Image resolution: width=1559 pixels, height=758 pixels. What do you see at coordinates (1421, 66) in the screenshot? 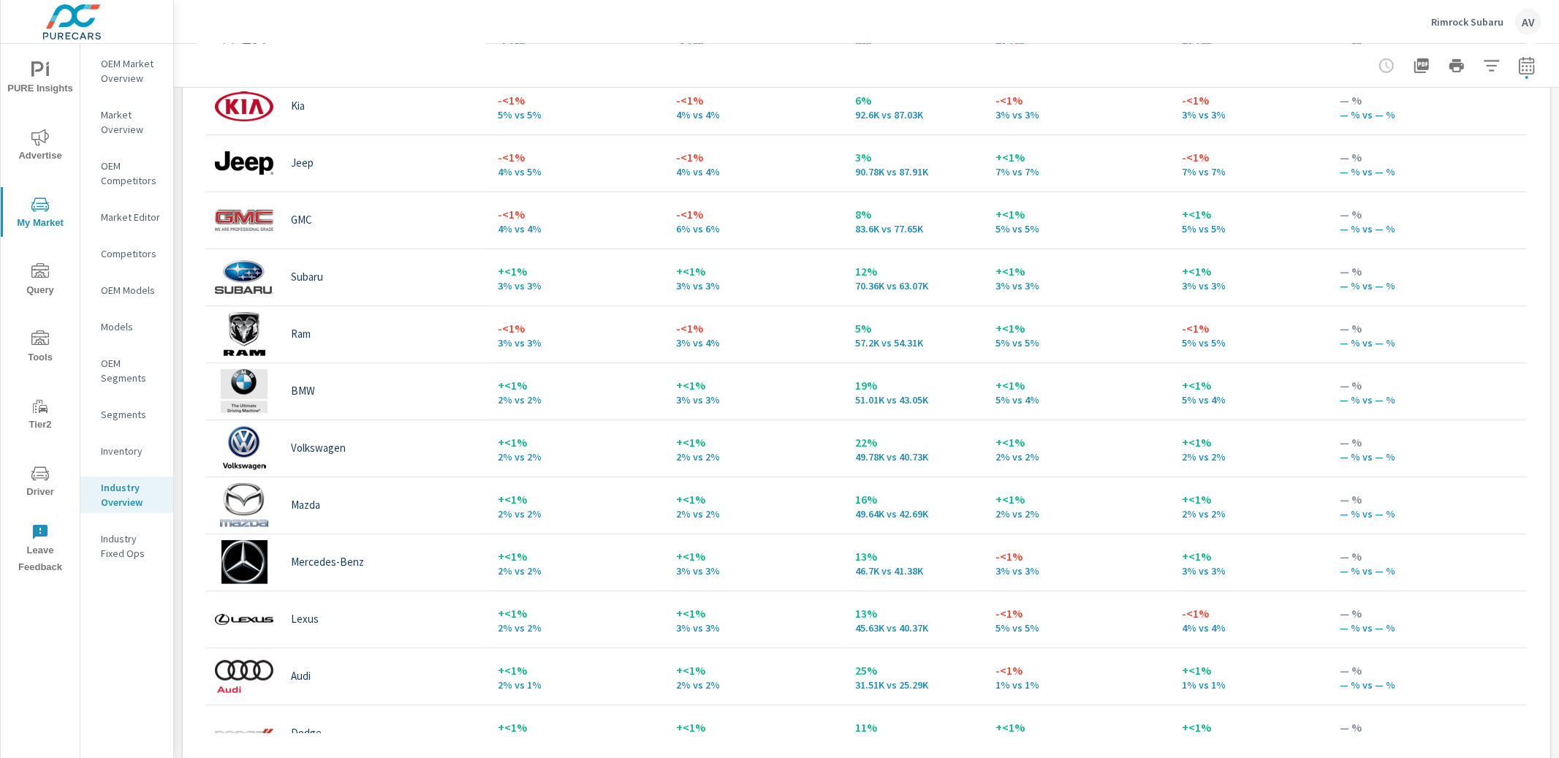
I see `button: "Export Report to PDF"` at bounding box center [1421, 66].